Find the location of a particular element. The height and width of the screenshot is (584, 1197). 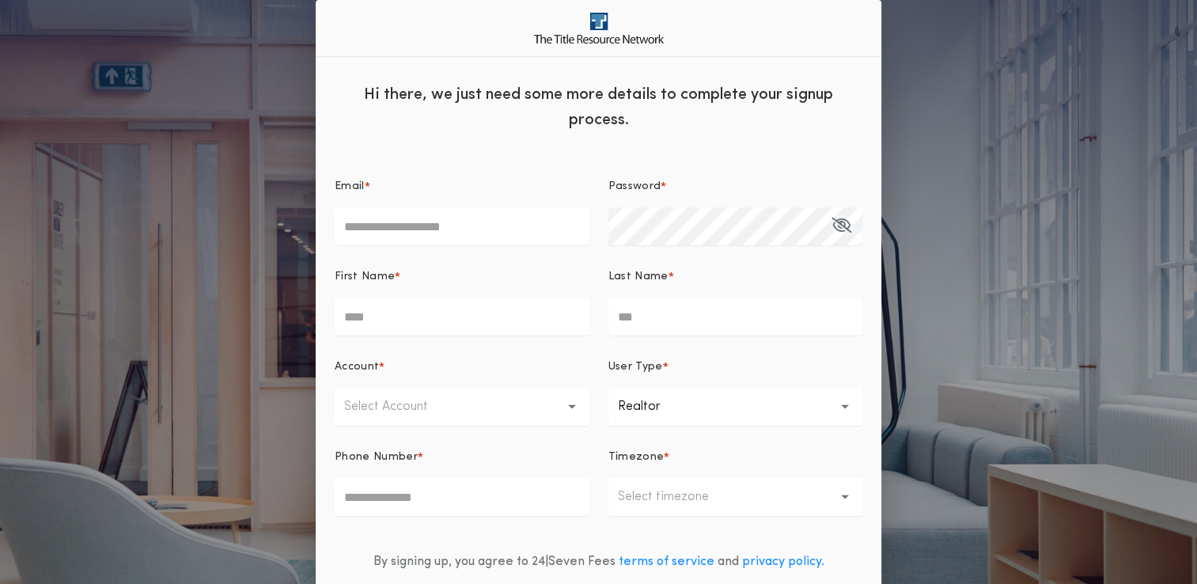

button: Select timezone is located at coordinates (736, 497).